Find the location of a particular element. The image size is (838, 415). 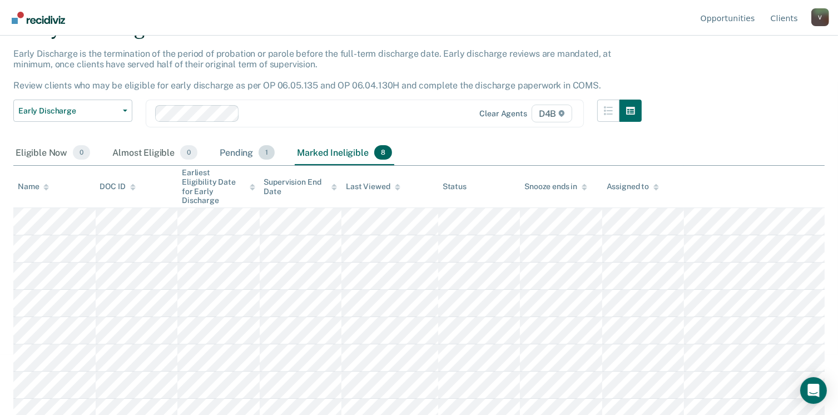

div: Marked Ineligible8 is located at coordinates (344, 153).